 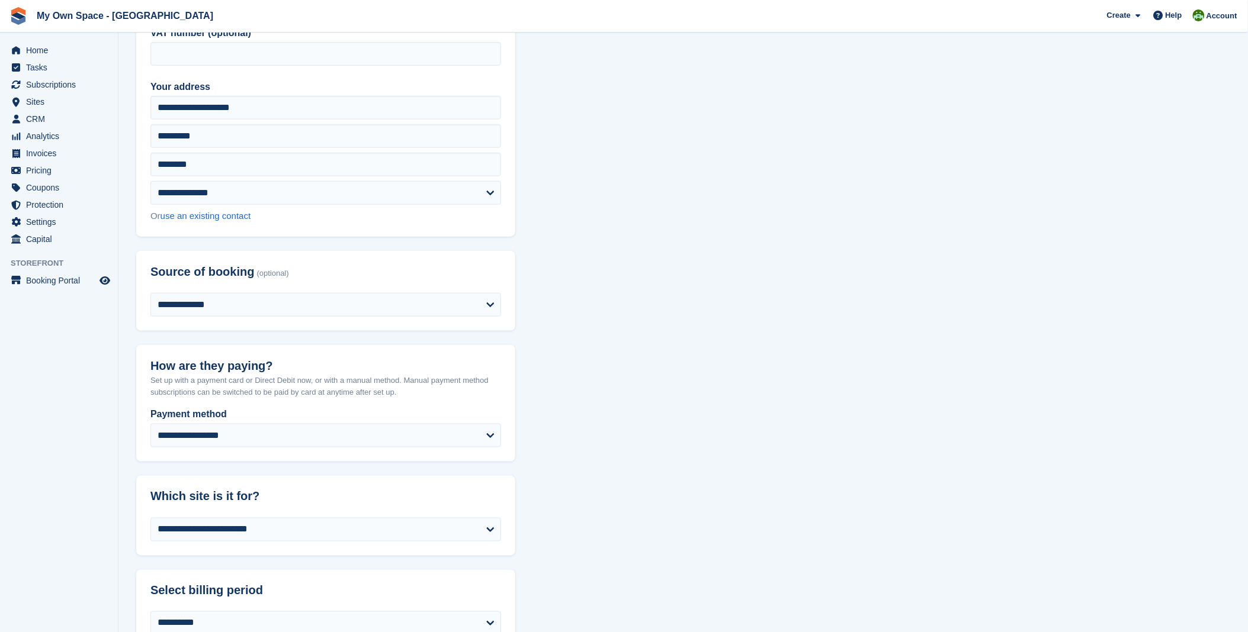 What do you see at coordinates (62, 85) in the screenshot?
I see `span: Subscriptions` at bounding box center [62, 85].